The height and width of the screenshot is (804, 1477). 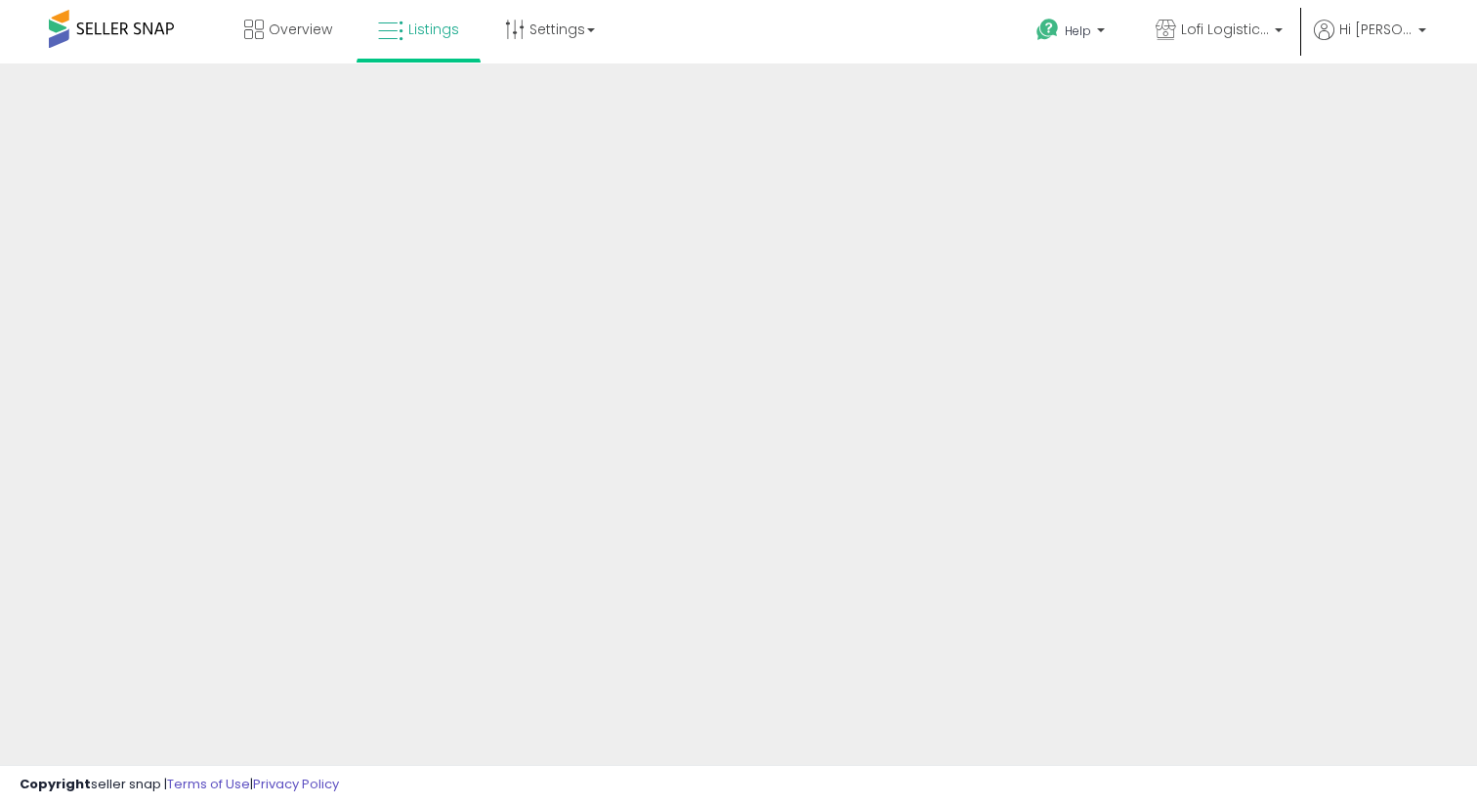 What do you see at coordinates (179, 784) in the screenshot?
I see `div: seller snap | |` at bounding box center [179, 784].